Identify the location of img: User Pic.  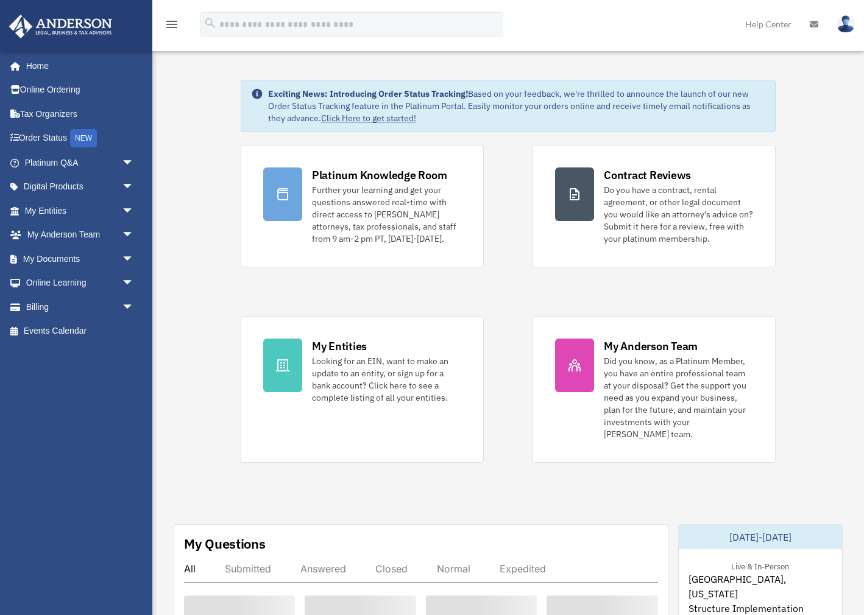
(846, 24).